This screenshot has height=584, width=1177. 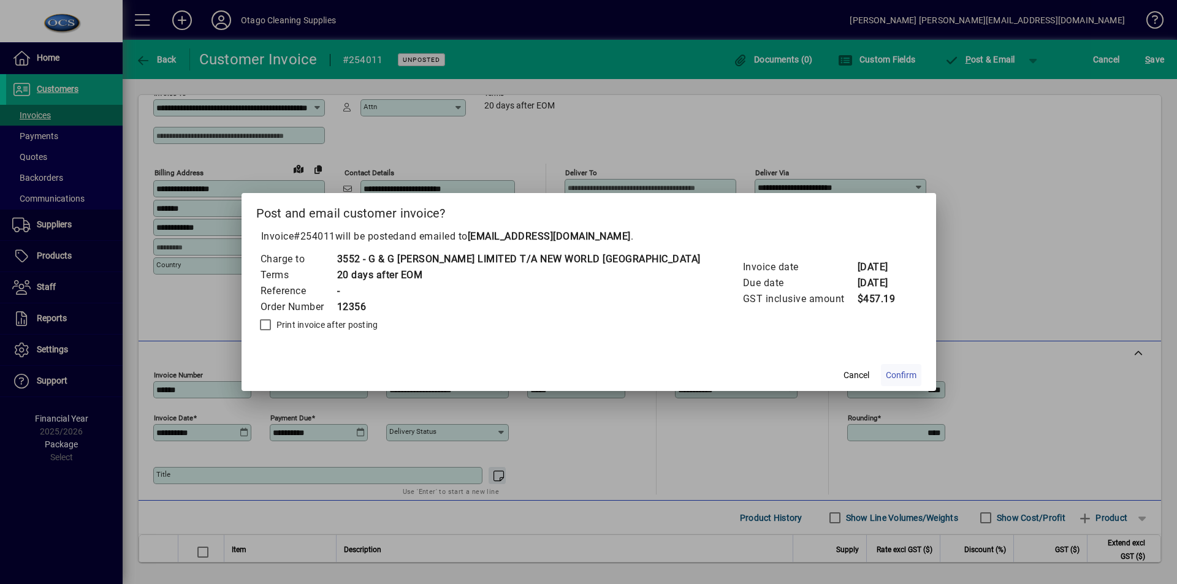 What do you see at coordinates (856, 375) in the screenshot?
I see `button: Cancel` at bounding box center [856, 375].